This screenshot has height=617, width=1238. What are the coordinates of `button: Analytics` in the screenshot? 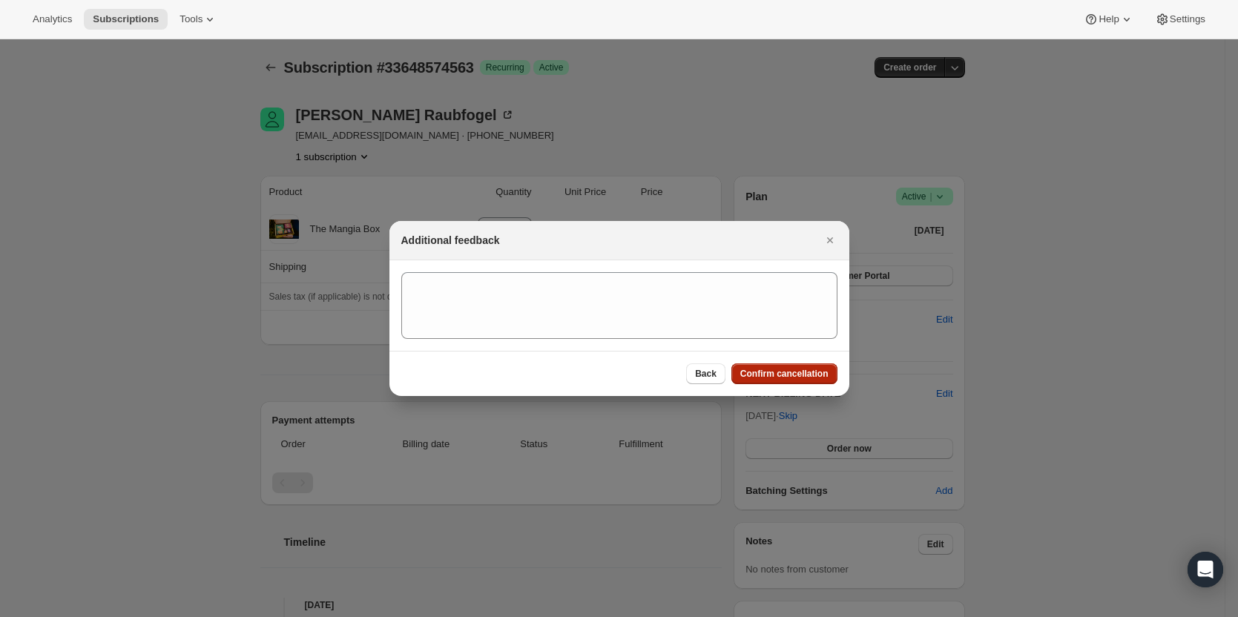 It's located at (52, 19).